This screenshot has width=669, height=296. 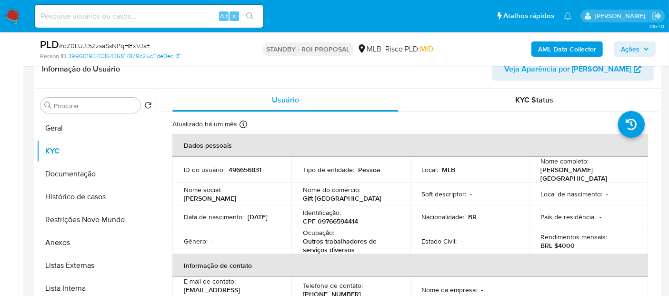 What do you see at coordinates (329, 170) in the screenshot?
I see `p: Tipo de entidade :` at bounding box center [329, 170].